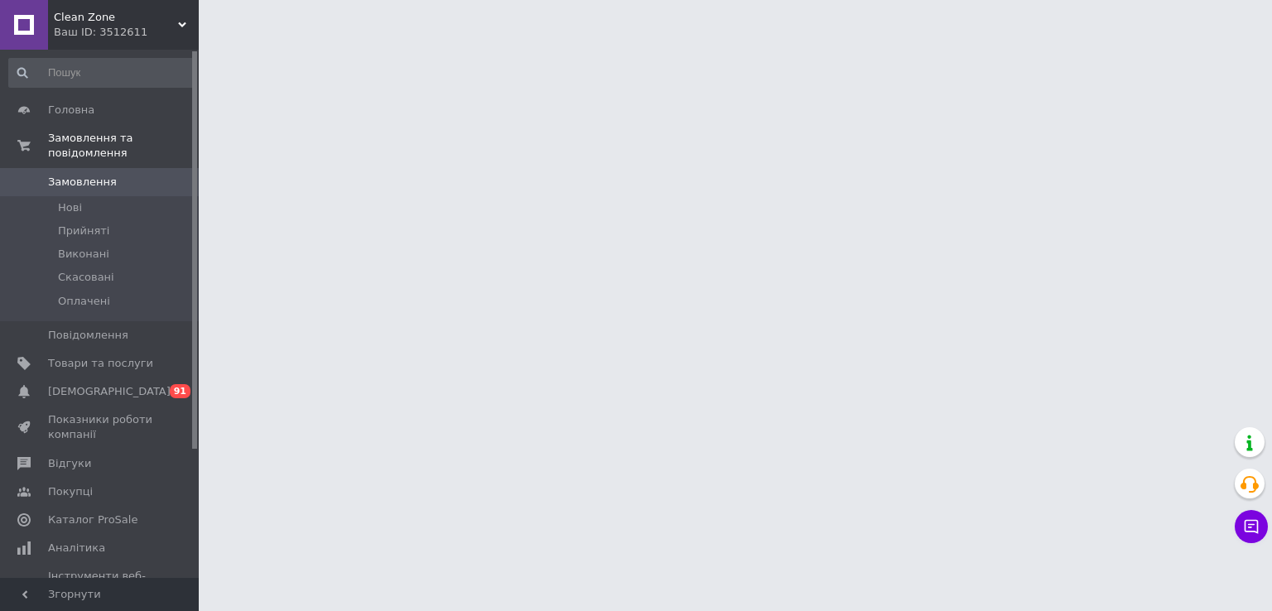 The image size is (1272, 611). Describe the element at coordinates (84, 254) in the screenshot. I see `span: Виконані` at that location.